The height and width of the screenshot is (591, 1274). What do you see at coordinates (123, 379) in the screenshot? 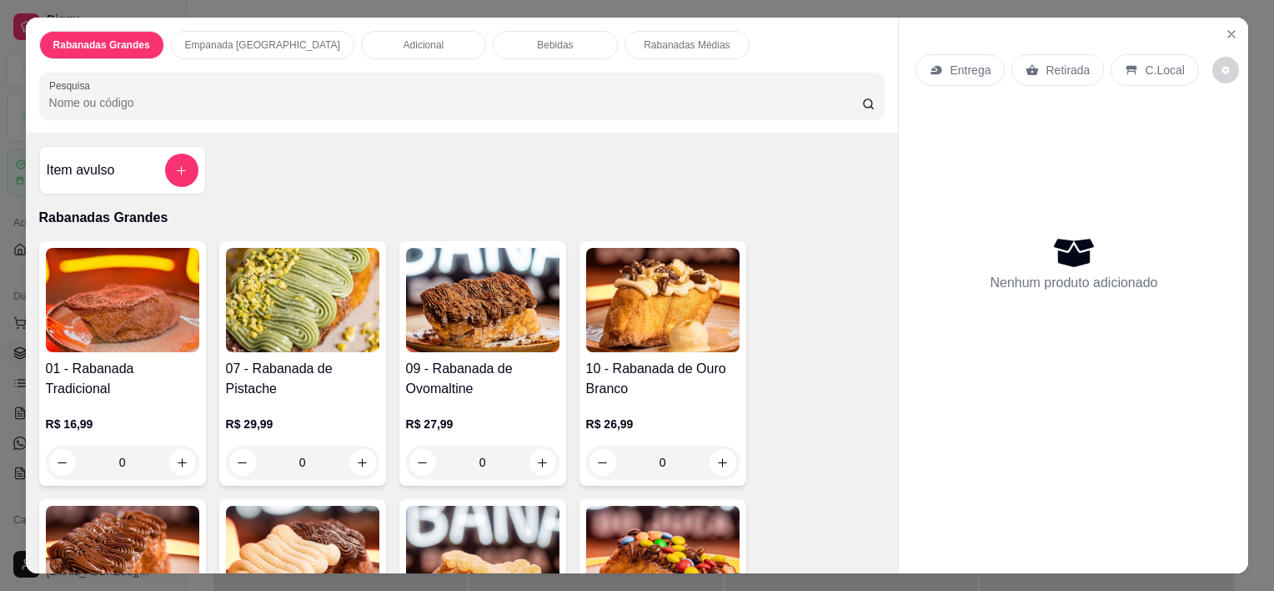
I see `h4: 01 - Rabanada Tradicional` at bounding box center [123, 379].